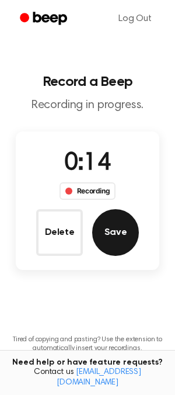 The height and width of the screenshot is (395, 175). Describe the element at coordinates (88, 191) in the screenshot. I see `div: Recording` at that location.